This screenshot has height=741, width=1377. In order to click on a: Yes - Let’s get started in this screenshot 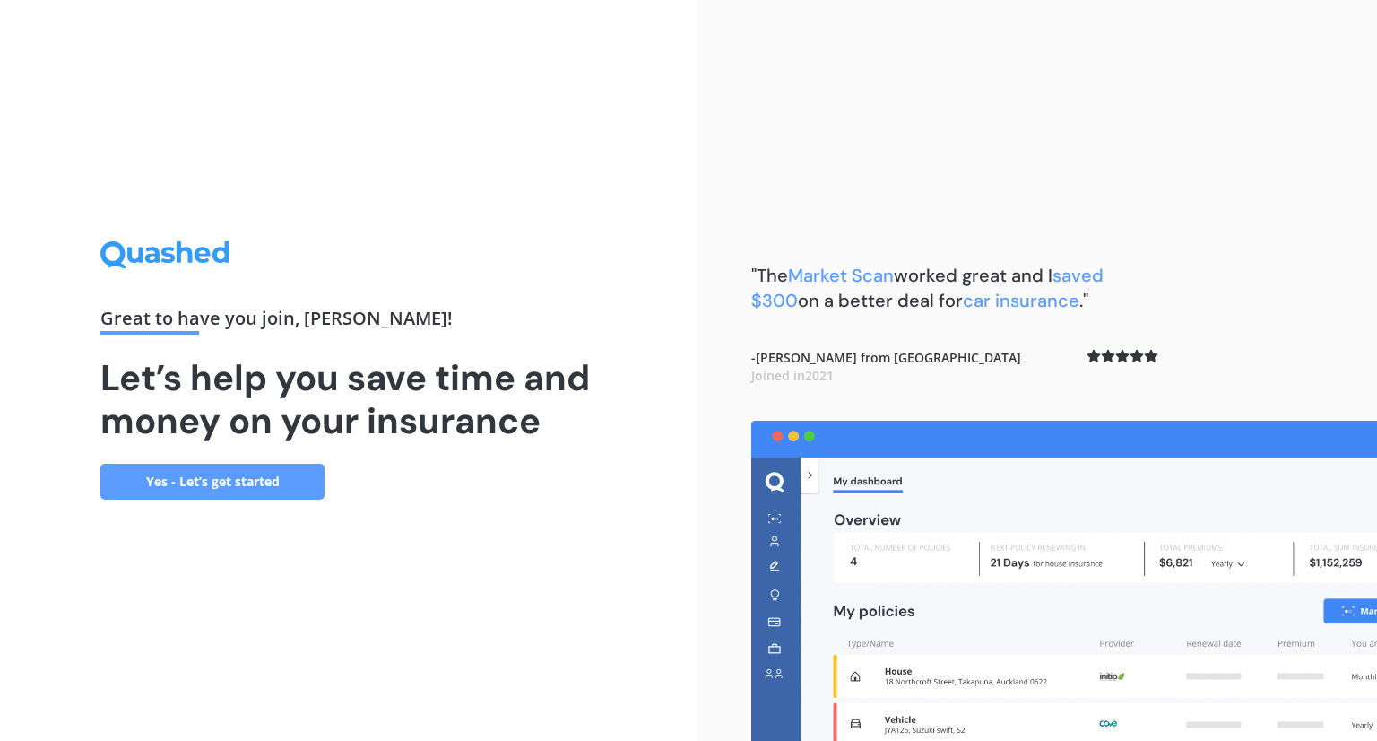, I will do `click(213, 482)`.